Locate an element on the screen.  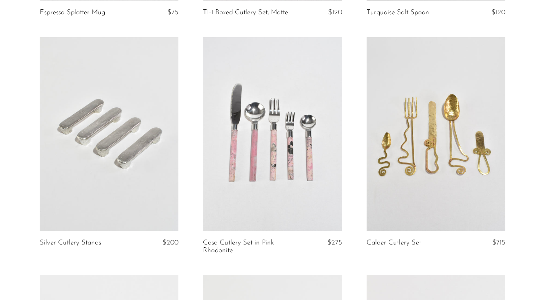
span: $200 is located at coordinates (170, 243).